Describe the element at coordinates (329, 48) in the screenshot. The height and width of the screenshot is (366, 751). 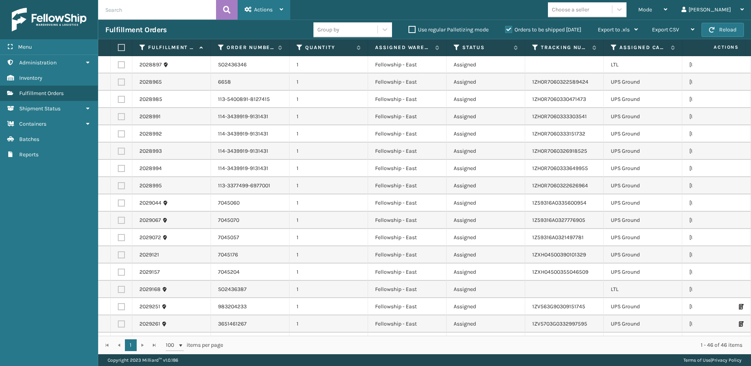
I see `label: Quantity` at that location.